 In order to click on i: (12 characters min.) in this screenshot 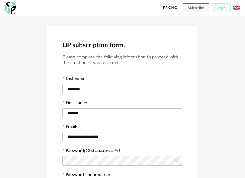, I will do `click(102, 150)`.